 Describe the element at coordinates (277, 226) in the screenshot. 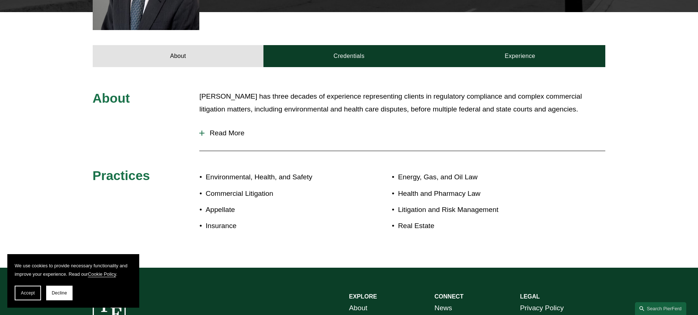

I see `p: Insurance` at that location.